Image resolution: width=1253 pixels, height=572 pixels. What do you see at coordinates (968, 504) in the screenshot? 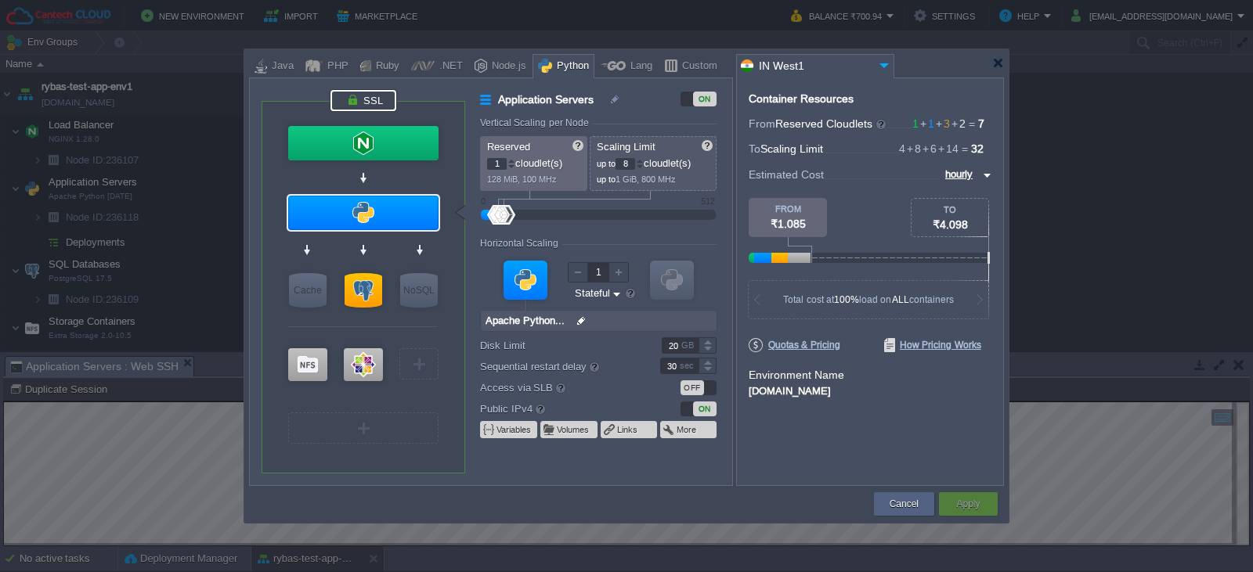
I see `button: Apply` at bounding box center [968, 504].